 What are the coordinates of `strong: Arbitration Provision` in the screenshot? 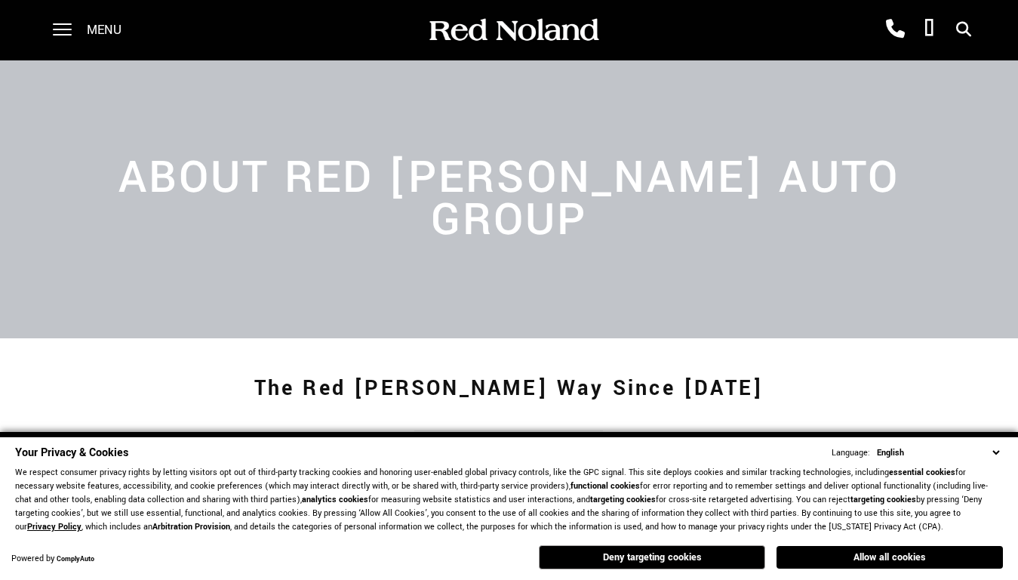 It's located at (191, 526).